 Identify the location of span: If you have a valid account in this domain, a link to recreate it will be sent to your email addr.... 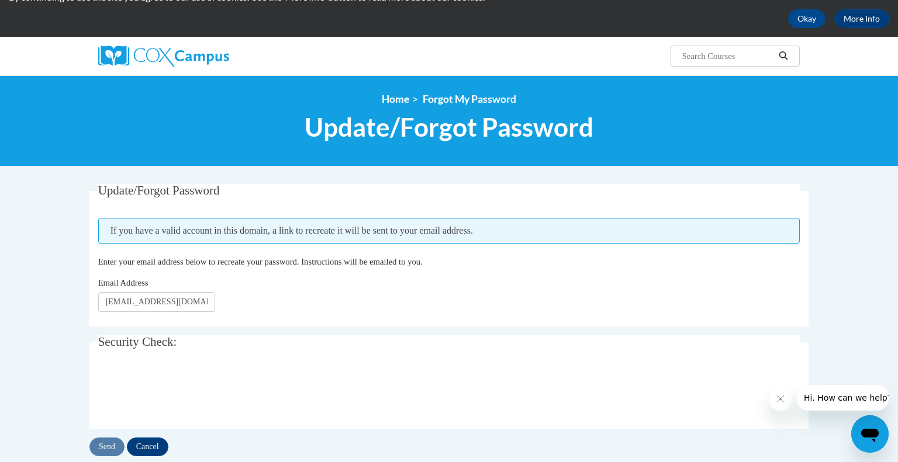
(449, 231).